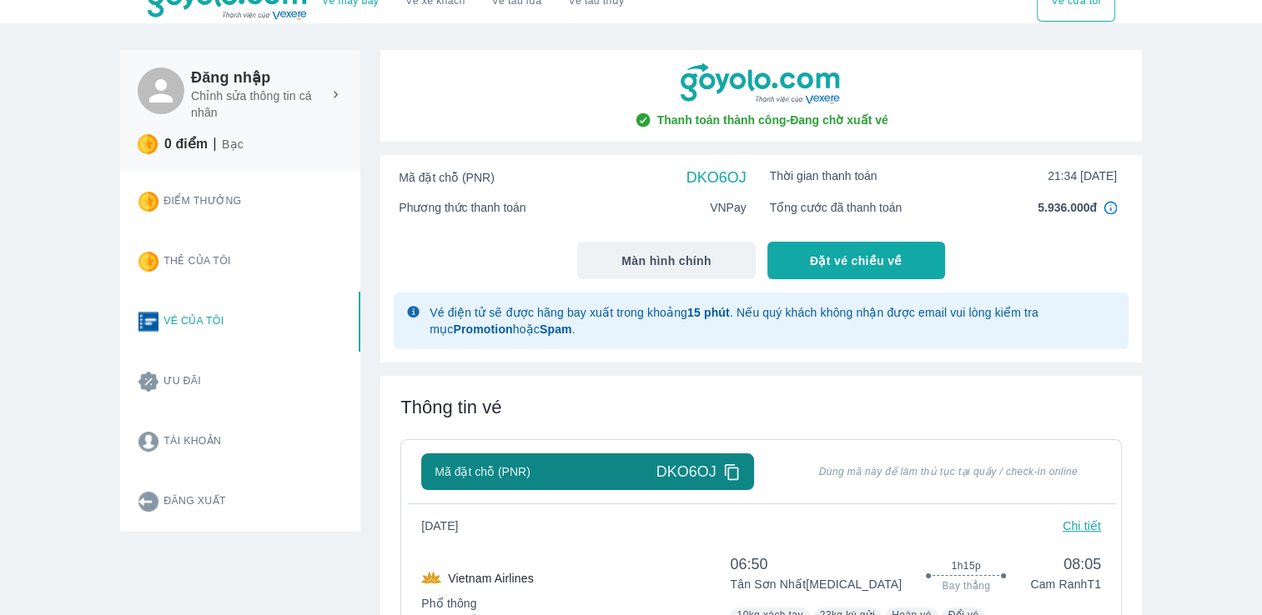 This screenshot has height=615, width=1262. Describe the element at coordinates (450, 407) in the screenshot. I see `span: Thông tin vé` at that location.